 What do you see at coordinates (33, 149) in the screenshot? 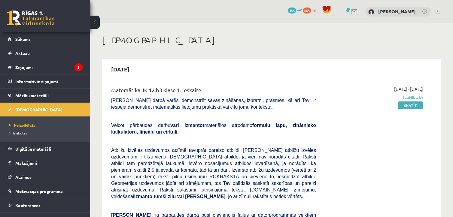
I see `span: Digitālie materiāli` at bounding box center [33, 149].